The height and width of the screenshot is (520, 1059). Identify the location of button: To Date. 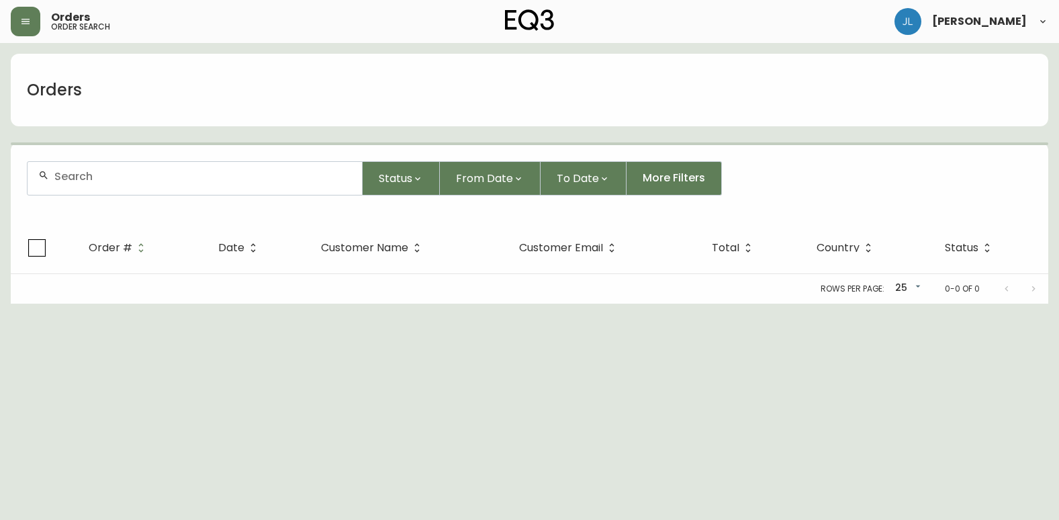
(584, 178).